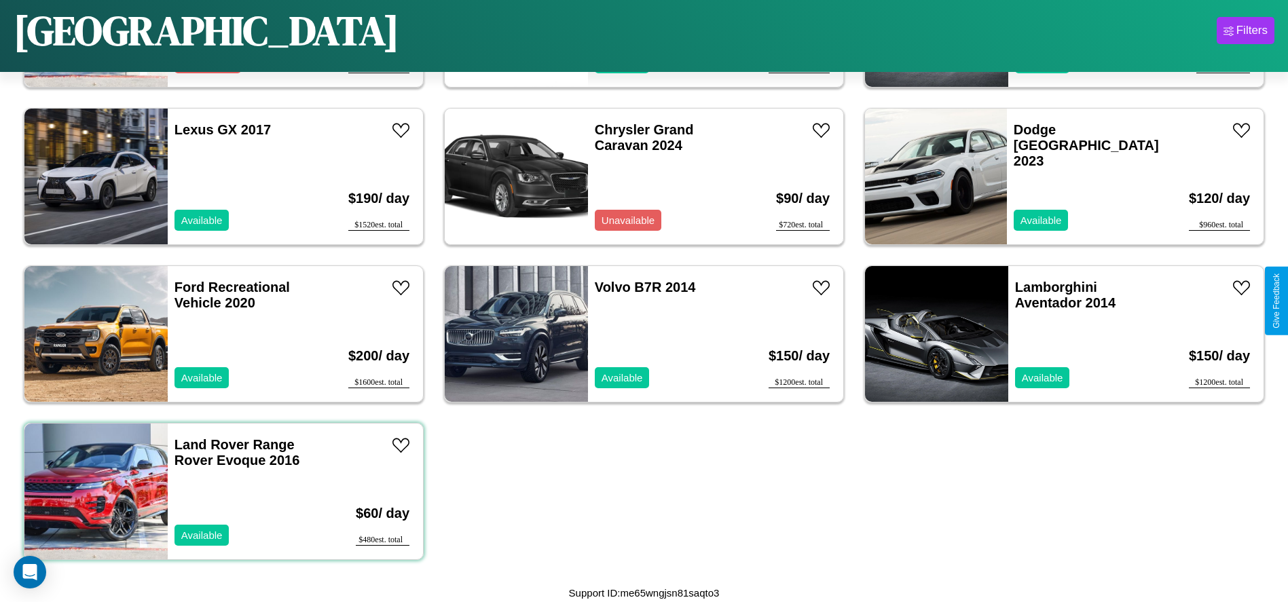 The height and width of the screenshot is (602, 1288). I want to click on p: Support ID: me65wngjsn81saqto3, so click(644, 593).